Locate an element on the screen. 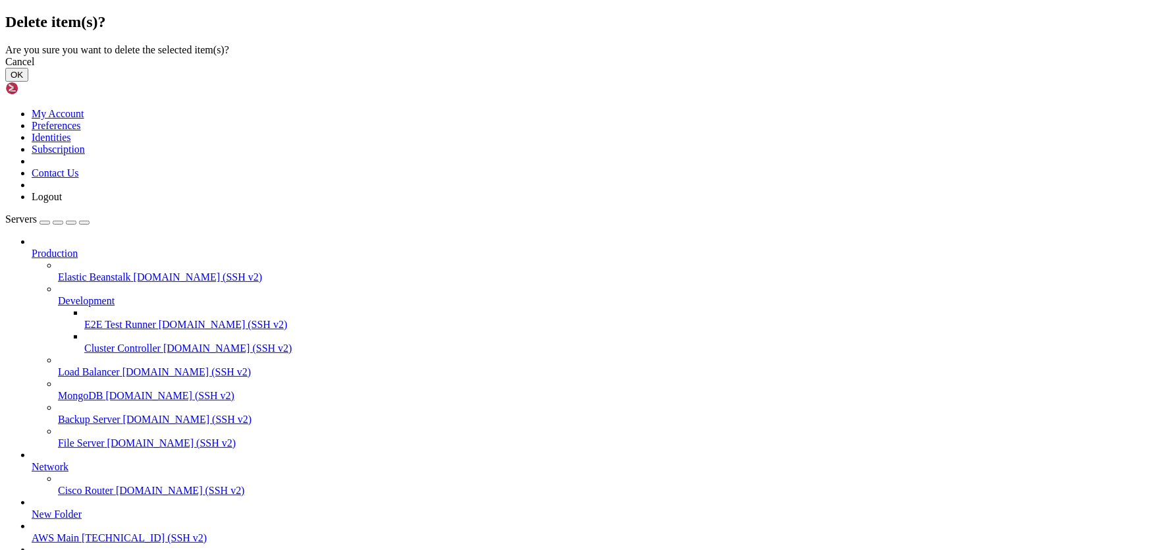 This screenshot has height=550, width=1149. span: Servers is located at coordinates (21, 219).